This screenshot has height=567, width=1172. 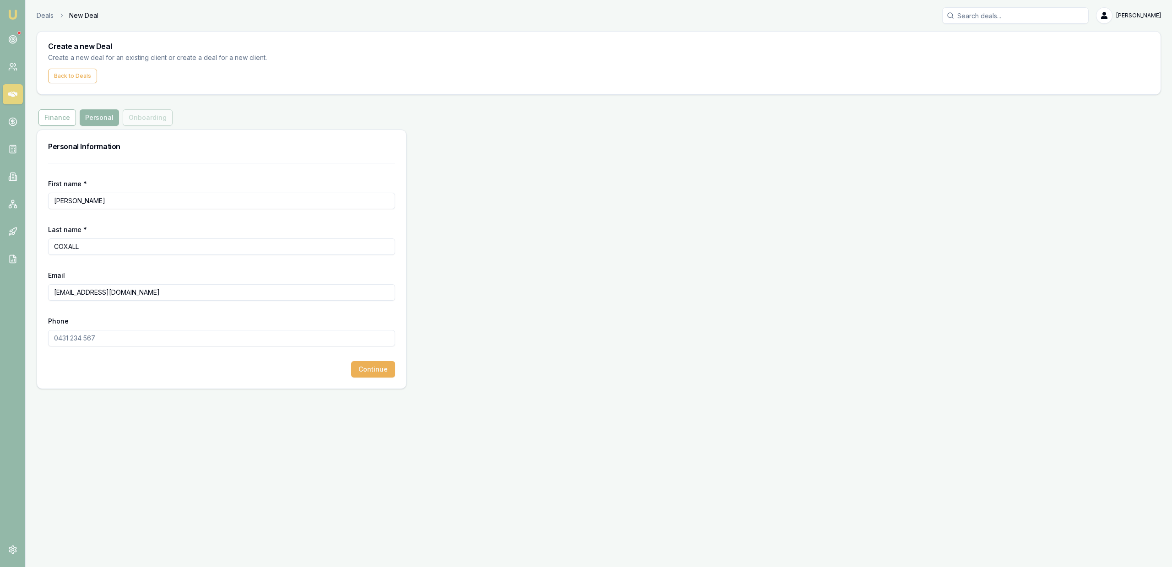 I want to click on label: Last name *, so click(x=67, y=229).